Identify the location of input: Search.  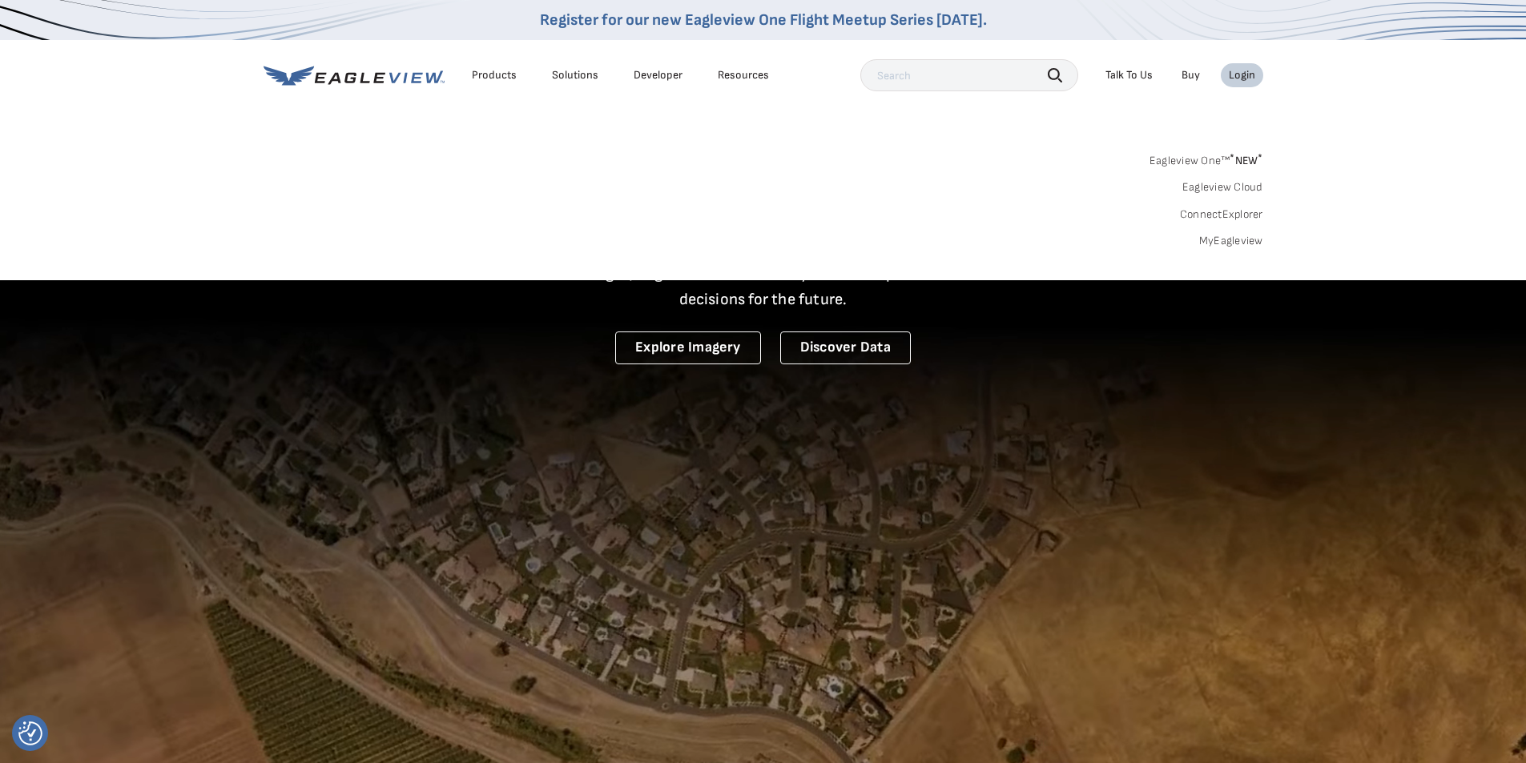
(969, 75).